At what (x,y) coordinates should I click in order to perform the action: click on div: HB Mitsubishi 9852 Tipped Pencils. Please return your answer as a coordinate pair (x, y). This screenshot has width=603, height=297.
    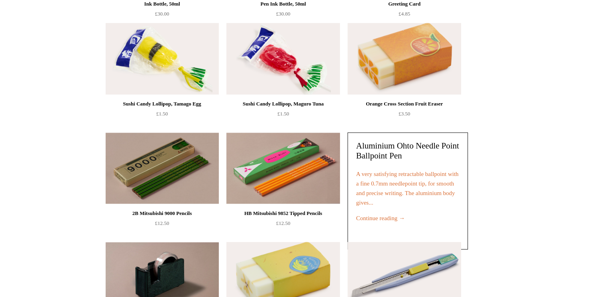
    Looking at the image, I should click on (283, 213).